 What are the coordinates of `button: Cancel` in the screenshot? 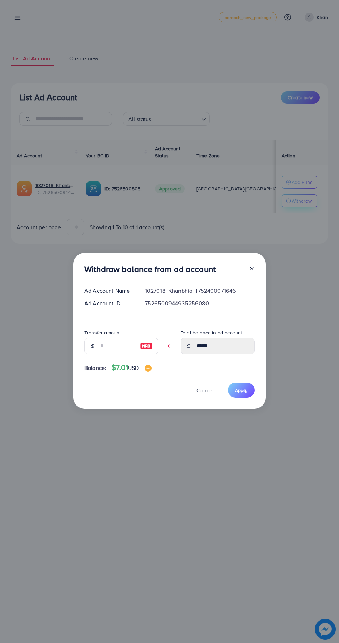 It's located at (205, 390).